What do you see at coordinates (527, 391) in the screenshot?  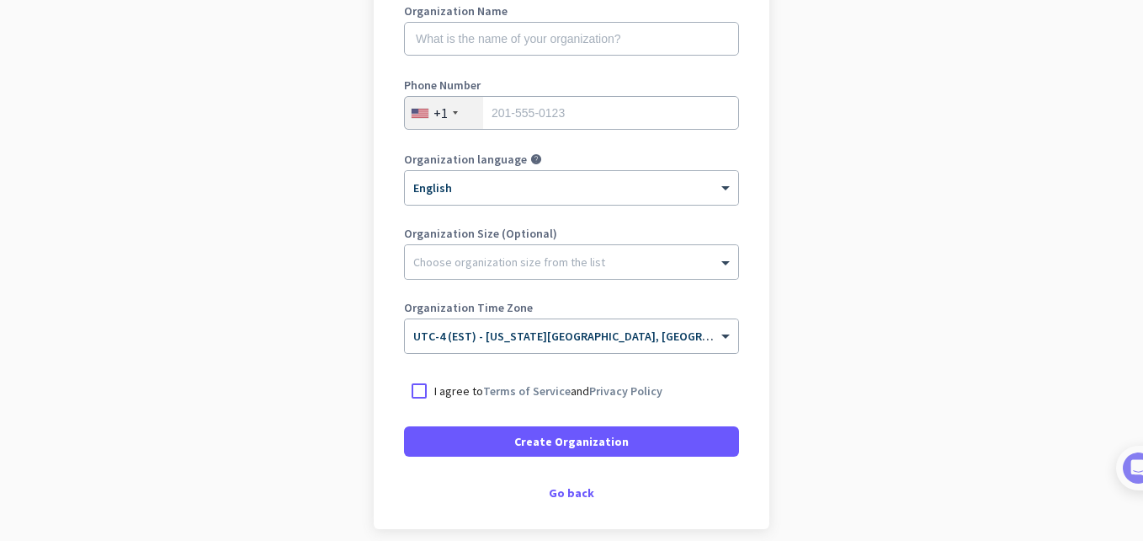 I see `a: Terms of Service` at bounding box center [527, 391].